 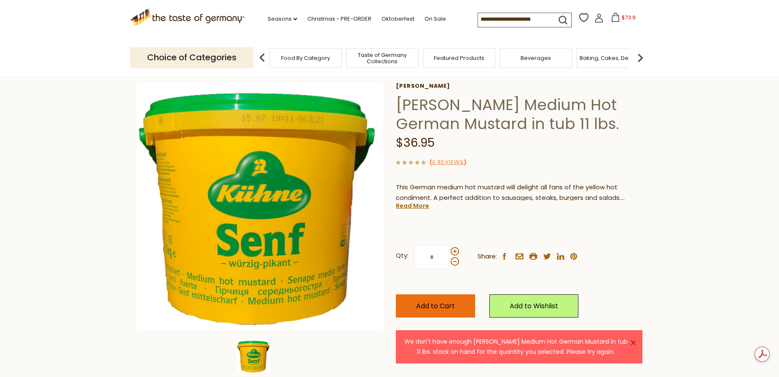 I want to click on a: 0 Reviews, so click(x=448, y=162).